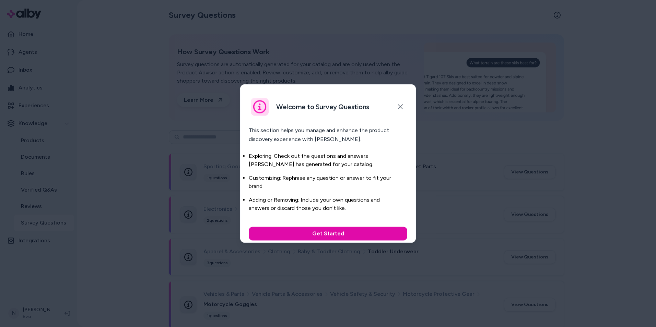 Image resolution: width=656 pixels, height=327 pixels. I want to click on button: Get Started, so click(328, 234).